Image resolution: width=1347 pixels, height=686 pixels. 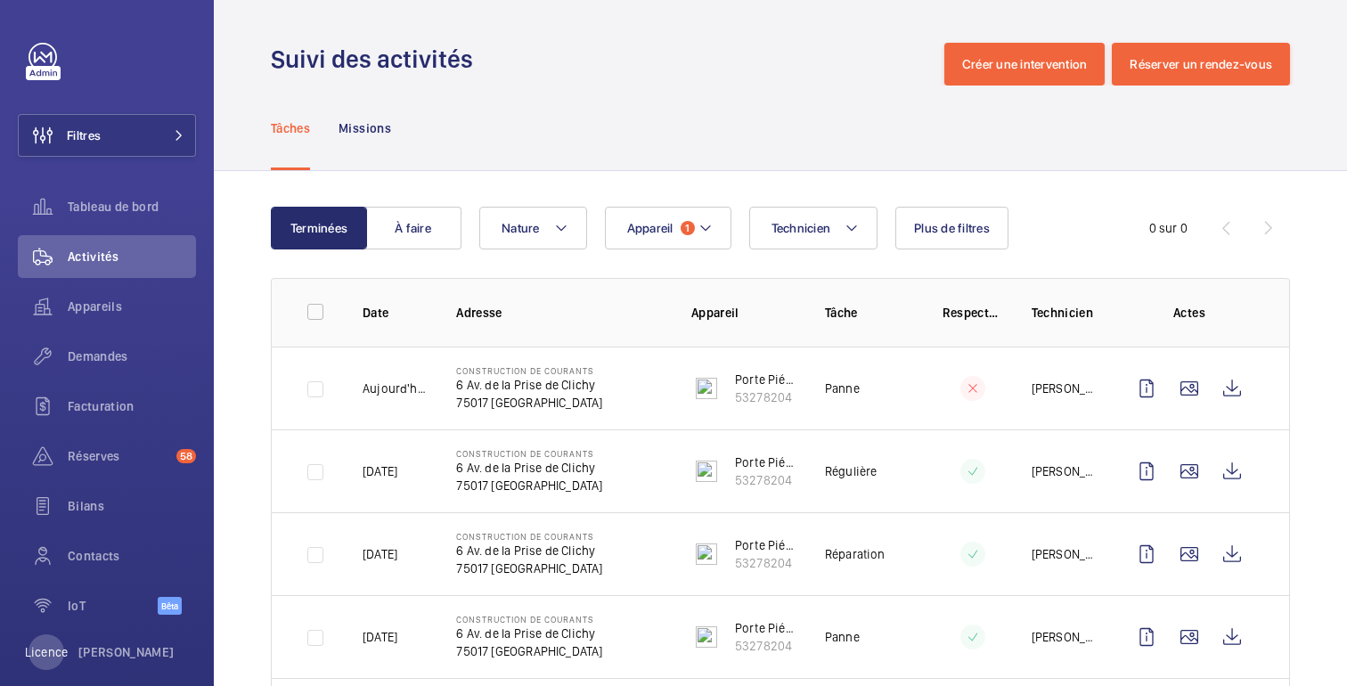 What do you see at coordinates (1201, 64) in the screenshot?
I see `font: Réserver un rendez-vous` at bounding box center [1201, 64].